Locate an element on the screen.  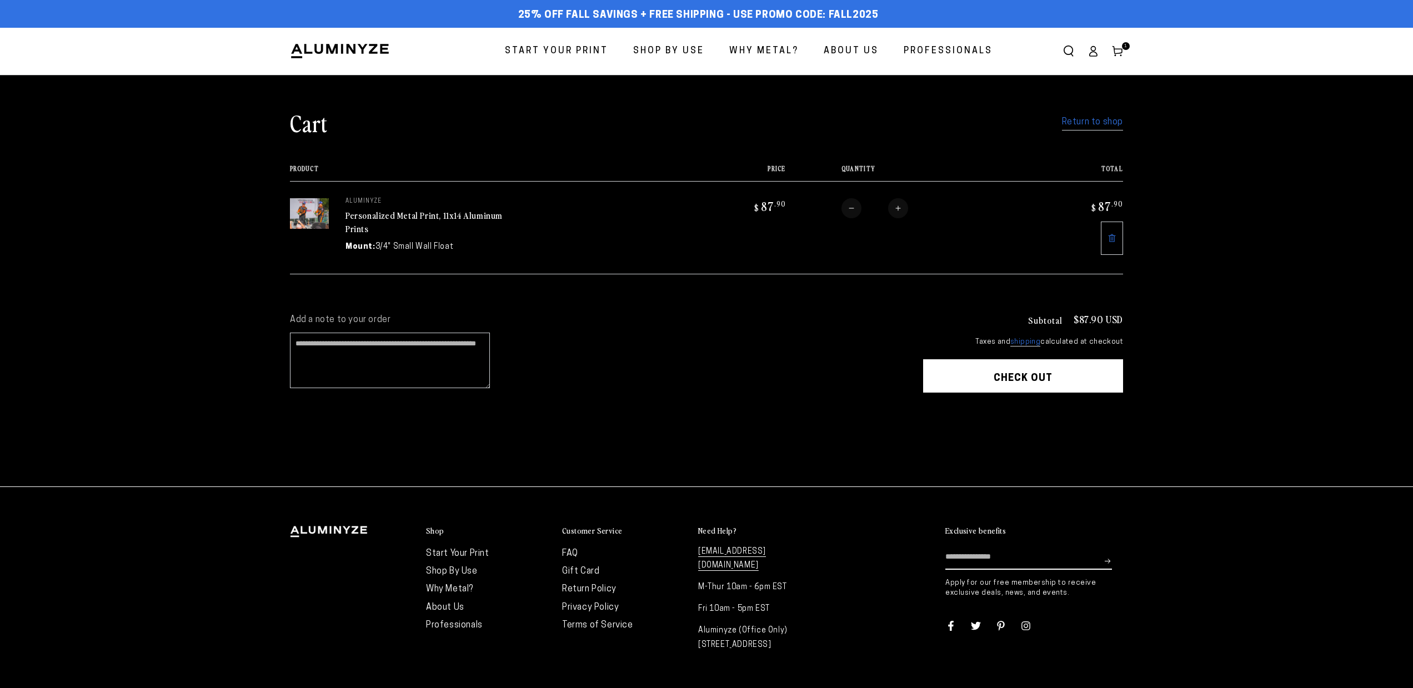
a: Personalized Metal Print, 11x14 Aluminum Prints is located at coordinates (424, 222).